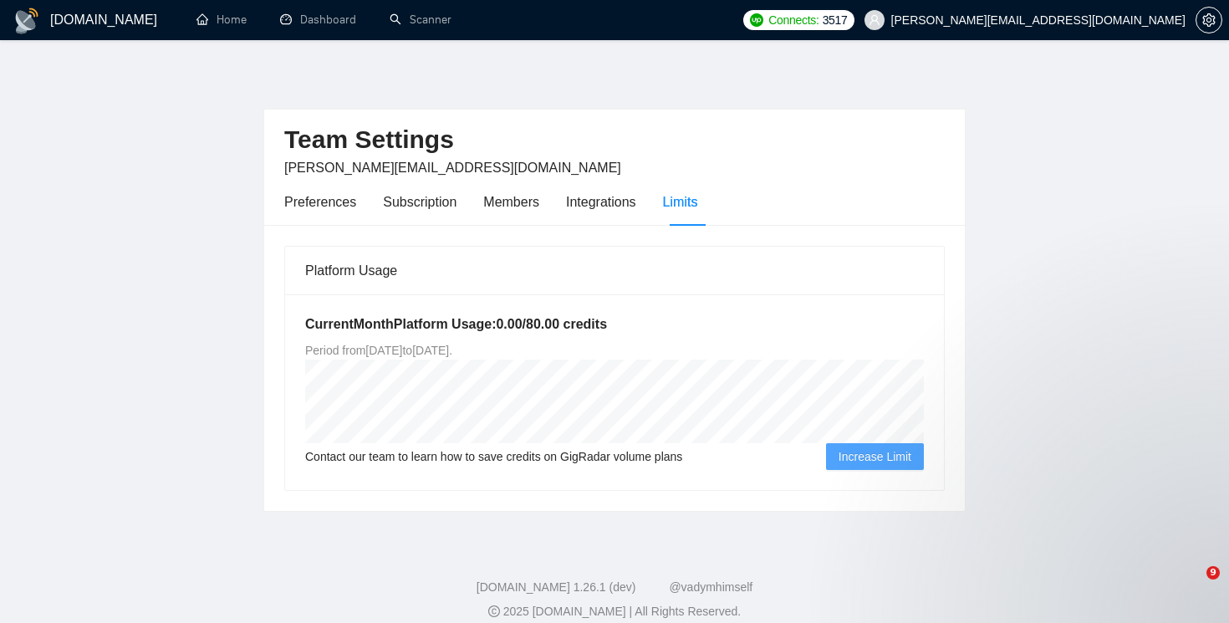  What do you see at coordinates (875, 20) in the screenshot?
I see `span: user` at bounding box center [875, 20].